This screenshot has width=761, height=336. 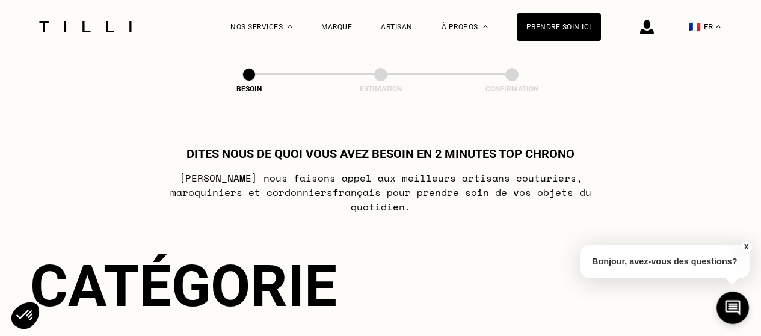 I want to click on a: Marque, so click(x=336, y=27).